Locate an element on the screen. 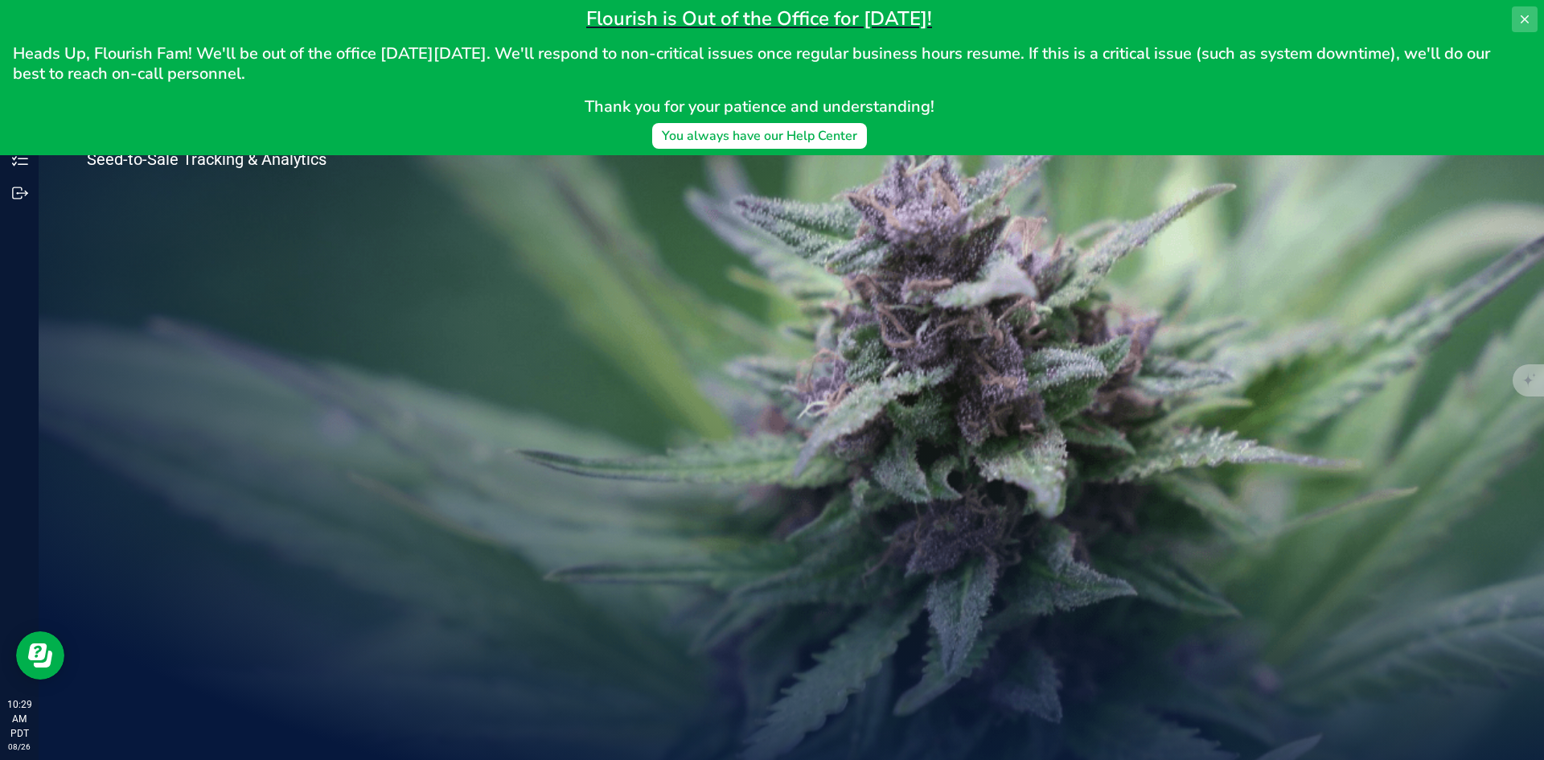 Image resolution: width=1544 pixels, height=760 pixels. inline-svg: Inventory is located at coordinates (20, 158).